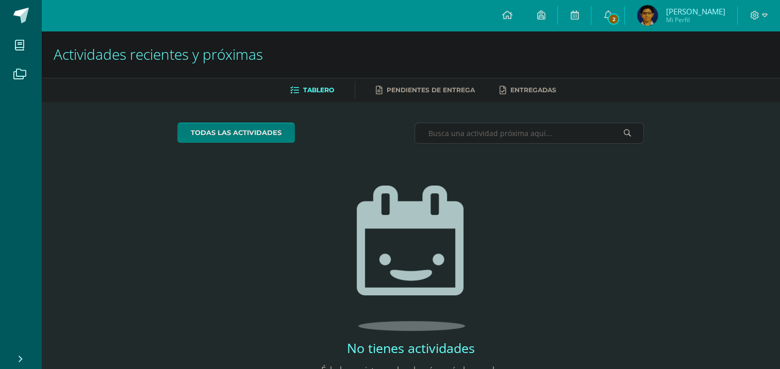 The height and width of the screenshot is (369, 780). What do you see at coordinates (614, 19) in the screenshot?
I see `span: 2` at bounding box center [614, 19].